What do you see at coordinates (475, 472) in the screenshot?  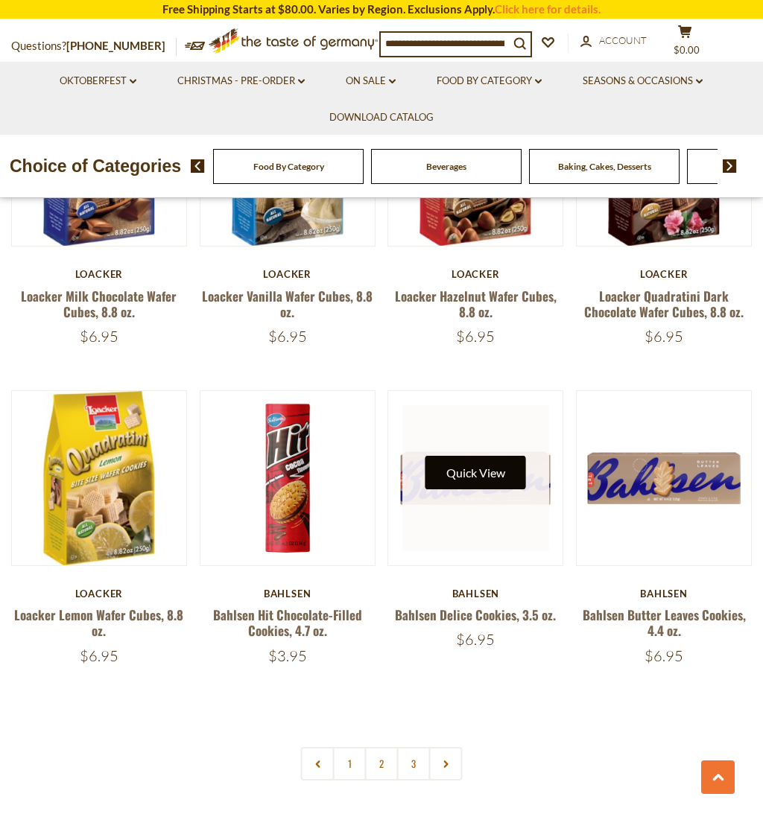 I see `button: Quick View` at bounding box center [475, 472].